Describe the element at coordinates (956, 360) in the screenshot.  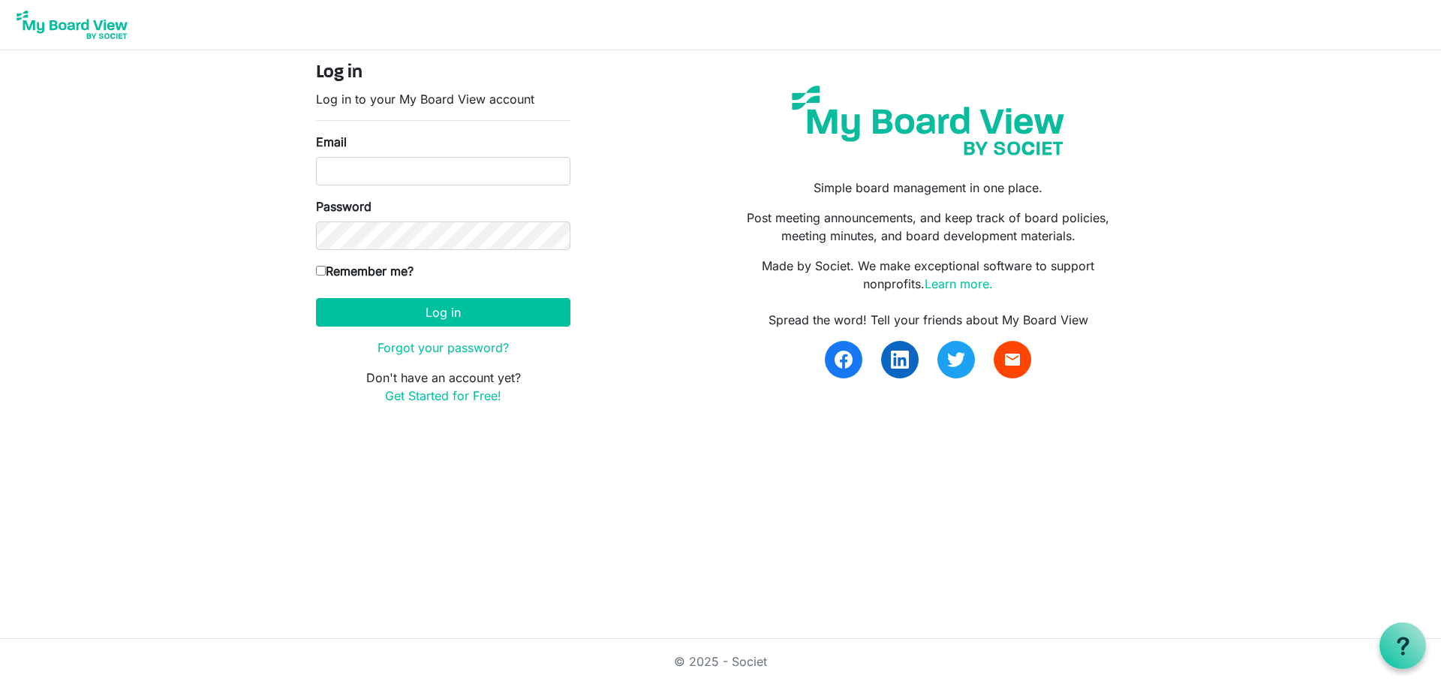
I see `img: twitter.svg` at that location.